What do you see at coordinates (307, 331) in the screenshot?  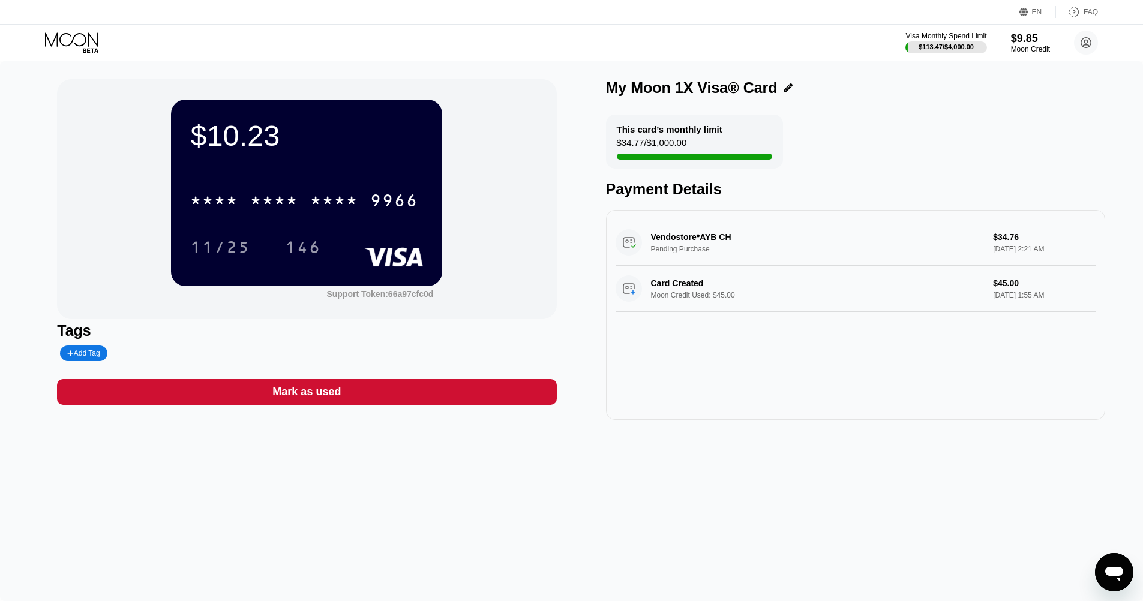 I see `div: Tags` at bounding box center [307, 331].